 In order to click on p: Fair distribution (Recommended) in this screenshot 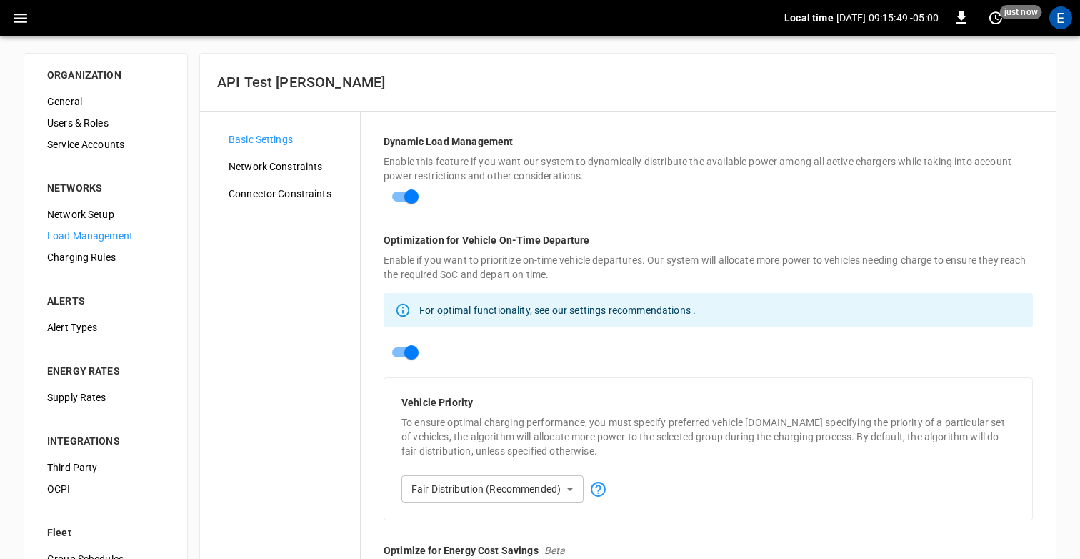, I will do `click(486, 489)`.